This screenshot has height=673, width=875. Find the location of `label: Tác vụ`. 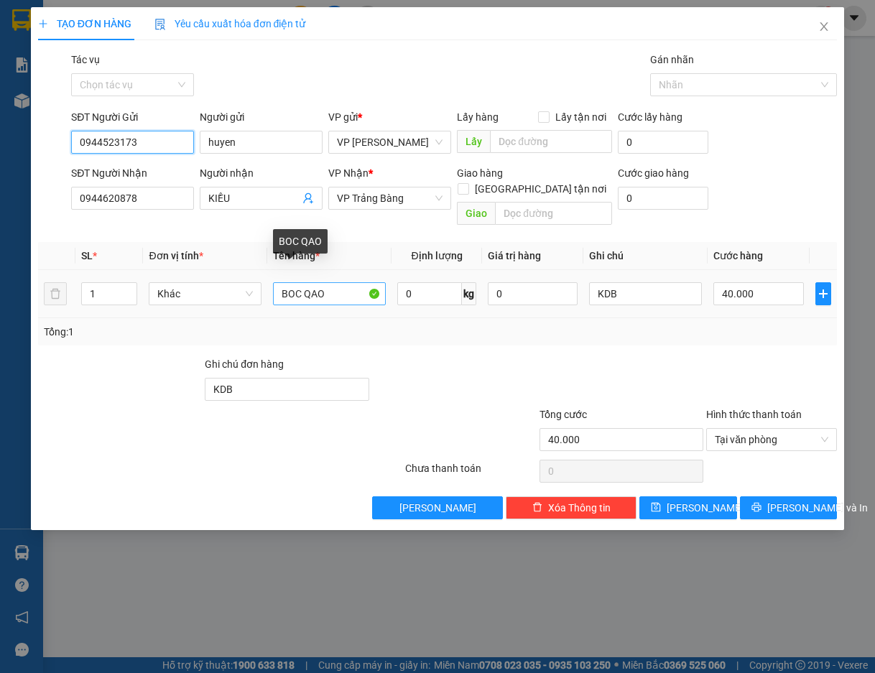

label: Tác vụ is located at coordinates (86, 60).